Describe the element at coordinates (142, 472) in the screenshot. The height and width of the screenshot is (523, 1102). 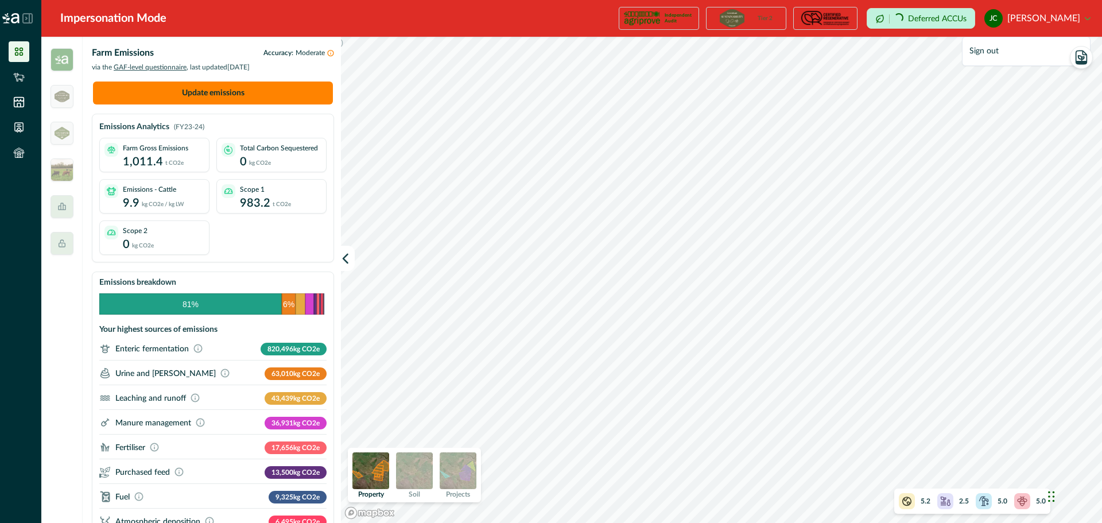
I see `p: Purchased feed` at that location.